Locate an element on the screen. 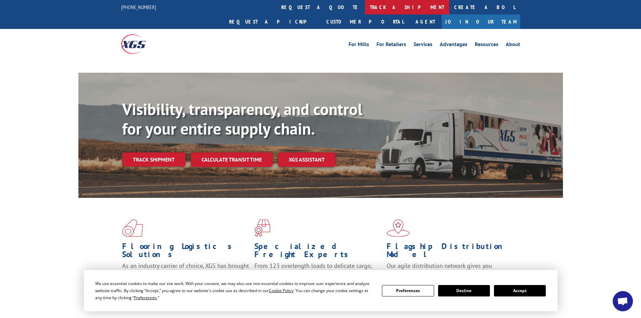 Image resolution: width=641 pixels, height=318 pixels. h1: Specialized Freight Experts is located at coordinates (318, 252).